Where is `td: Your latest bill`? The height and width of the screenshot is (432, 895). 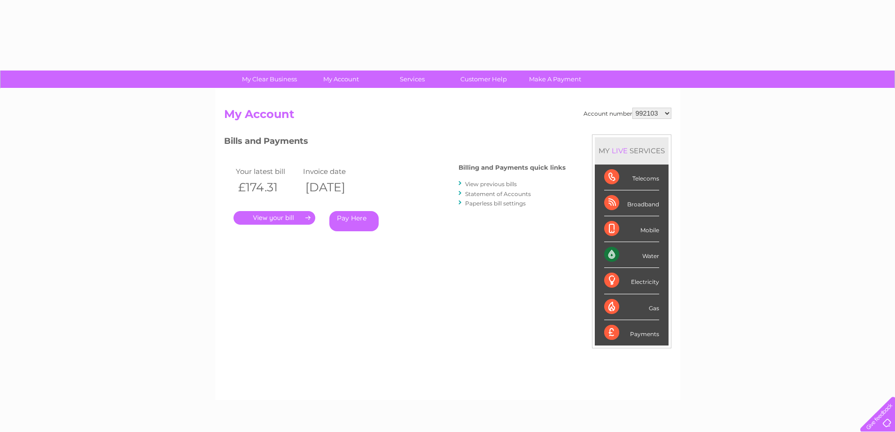
td: Your latest bill is located at coordinates (267, 171).